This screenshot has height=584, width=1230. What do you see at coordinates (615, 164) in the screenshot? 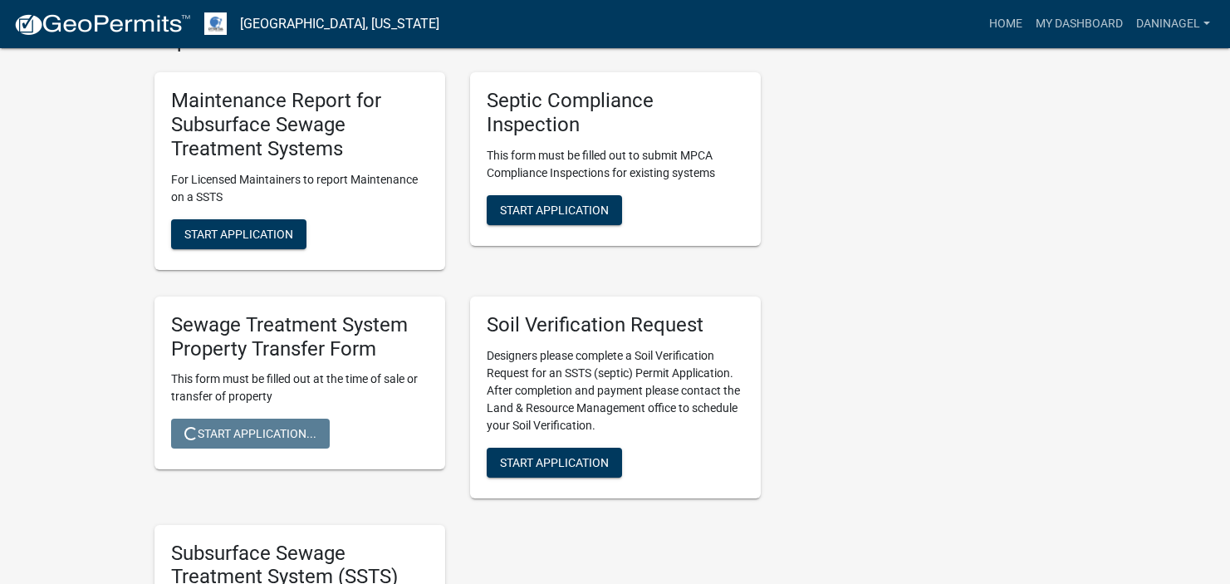
I see `p: This form must be filled out to submit MPCA Compliance Inspections for existing systems` at bounding box center [615, 164].